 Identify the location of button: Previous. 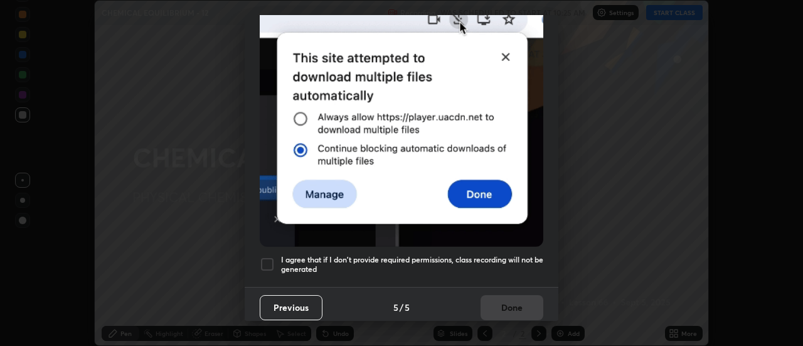
(291, 308).